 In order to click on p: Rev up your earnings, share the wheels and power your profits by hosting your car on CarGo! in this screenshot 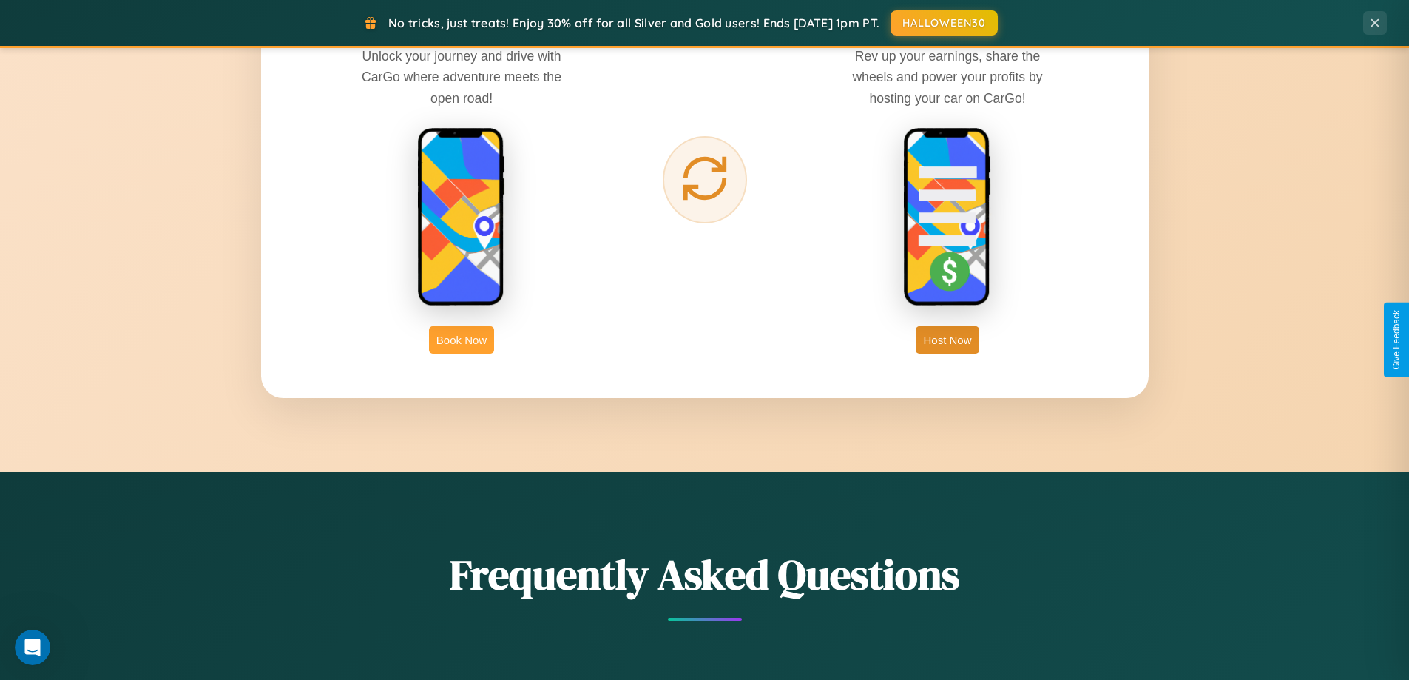, I will do `click(948, 77)`.